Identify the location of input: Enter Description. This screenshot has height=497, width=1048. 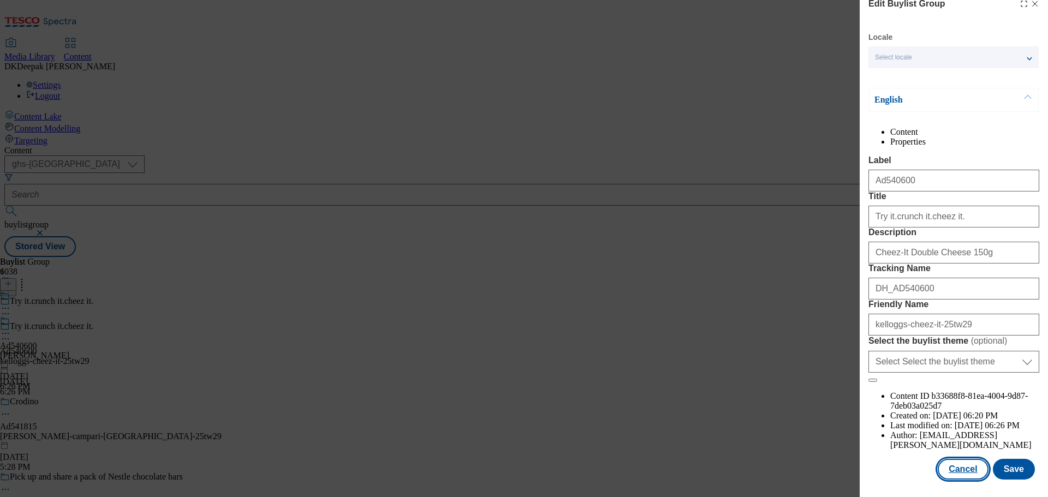
(954, 253).